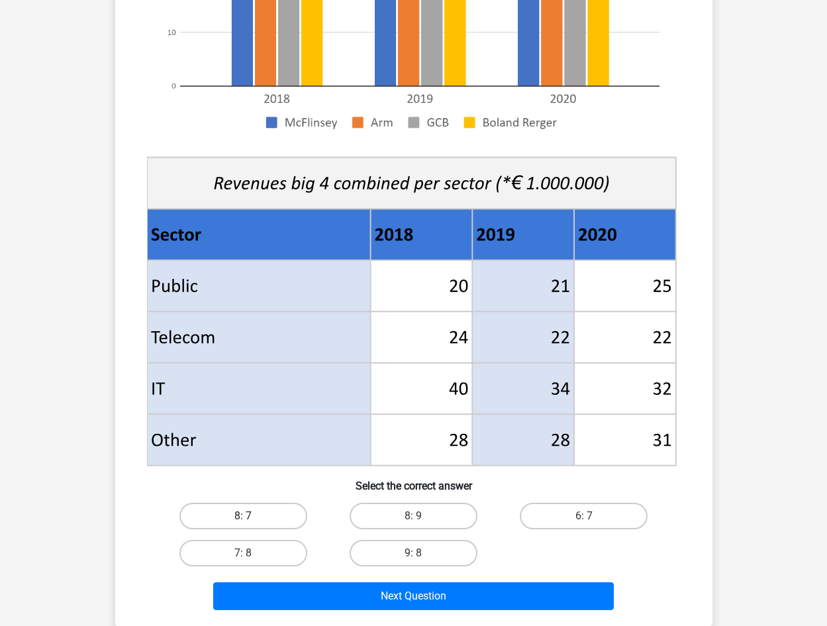 This screenshot has height=626, width=827. What do you see at coordinates (584, 516) in the screenshot?
I see `label: 6: 7` at bounding box center [584, 516].